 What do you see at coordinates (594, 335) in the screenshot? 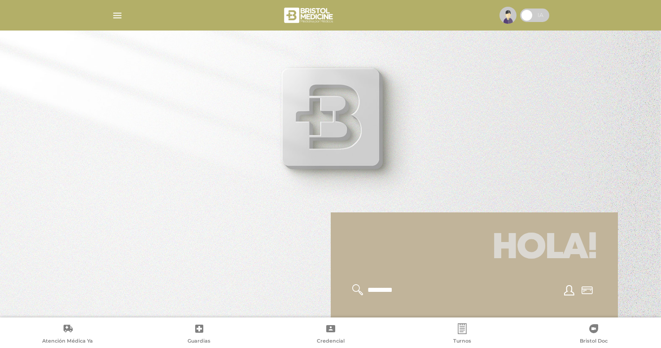
I see `a: Bristol Doc` at bounding box center [594, 335].